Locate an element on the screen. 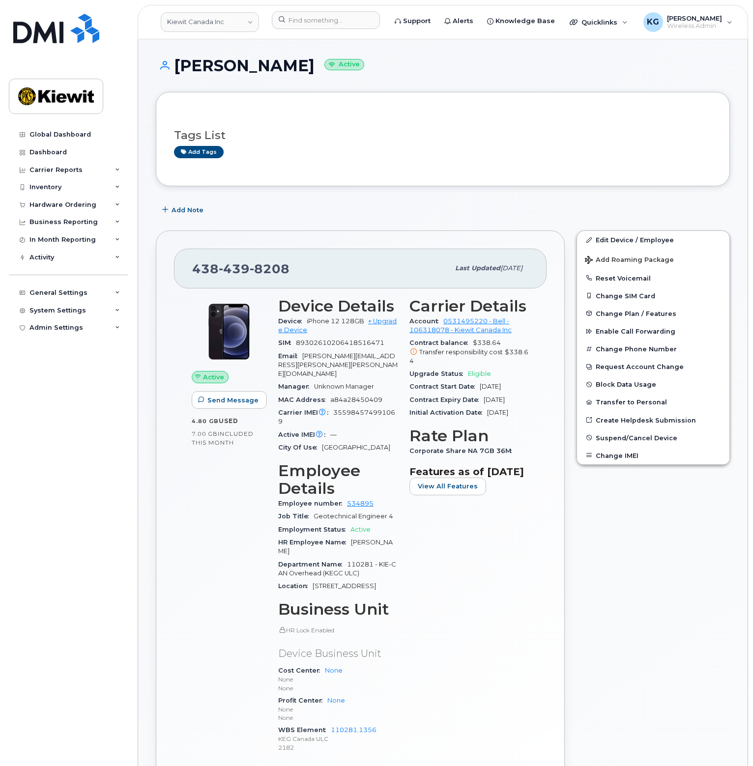 Image resolution: width=753 pixels, height=766 pixels. span: 439 is located at coordinates (234, 269).